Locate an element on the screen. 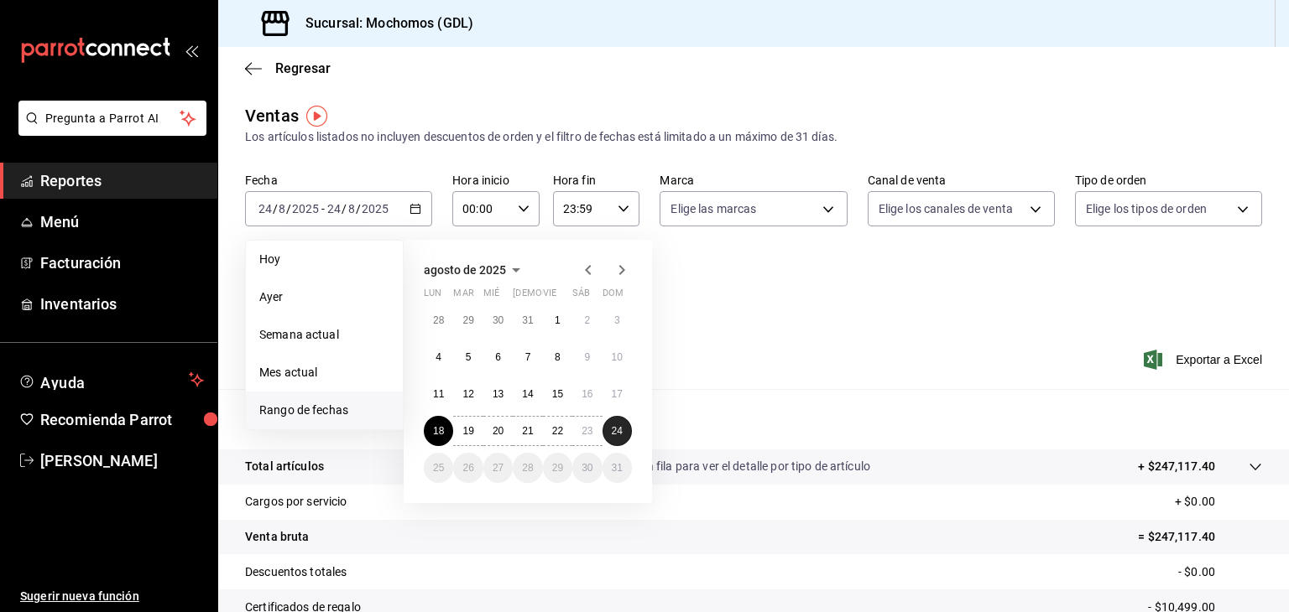  abbr: 14 de agosto de 2025 is located at coordinates (527, 394).